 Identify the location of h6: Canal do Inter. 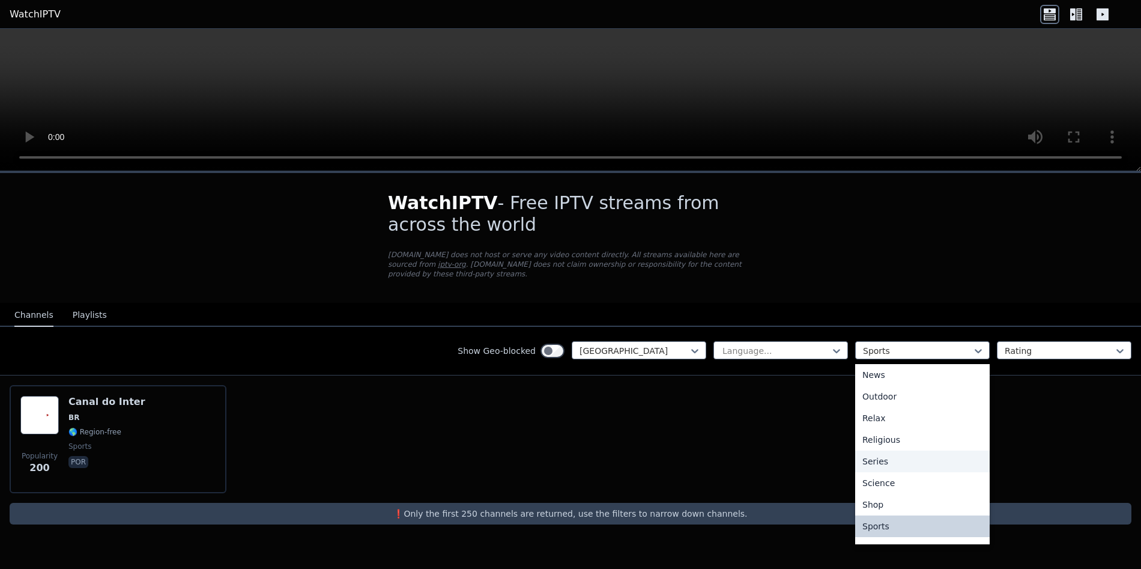
(107, 402).